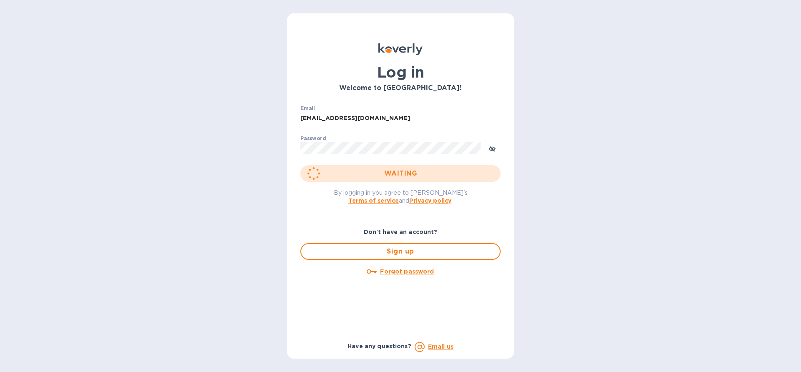 This screenshot has height=372, width=801. I want to click on b: Don't have an account?, so click(400, 232).